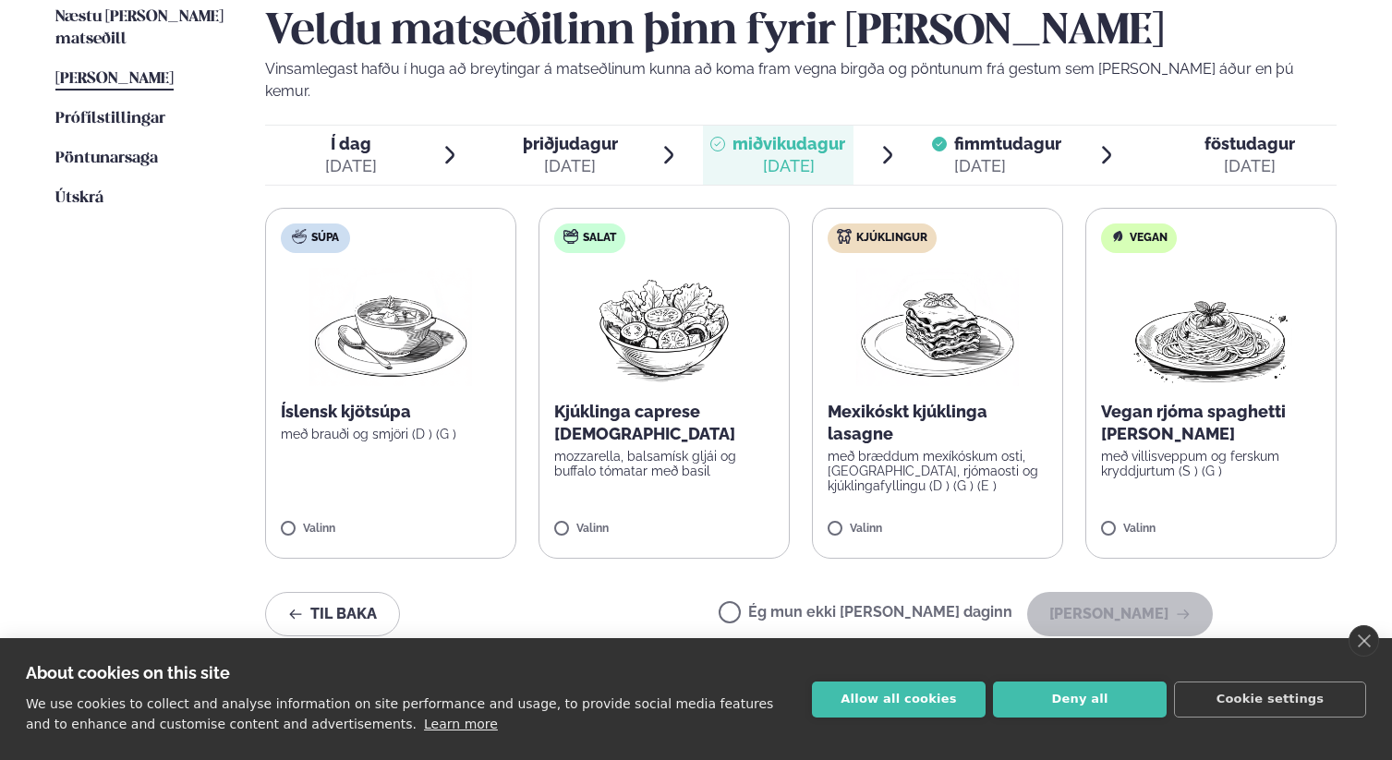  I want to click on img: Vegan.svg, so click(1117, 236).